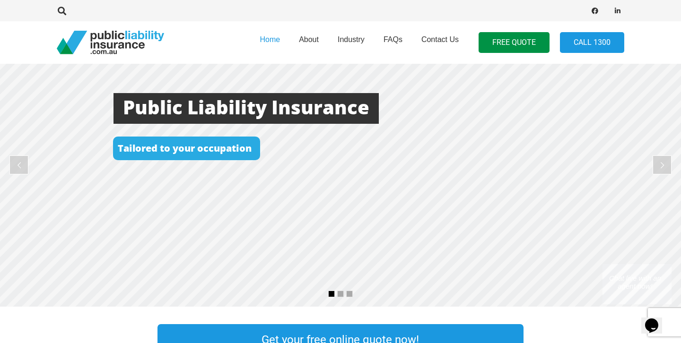  What do you see at coordinates (393, 39) in the screenshot?
I see `span: FAQs` at bounding box center [393, 39].